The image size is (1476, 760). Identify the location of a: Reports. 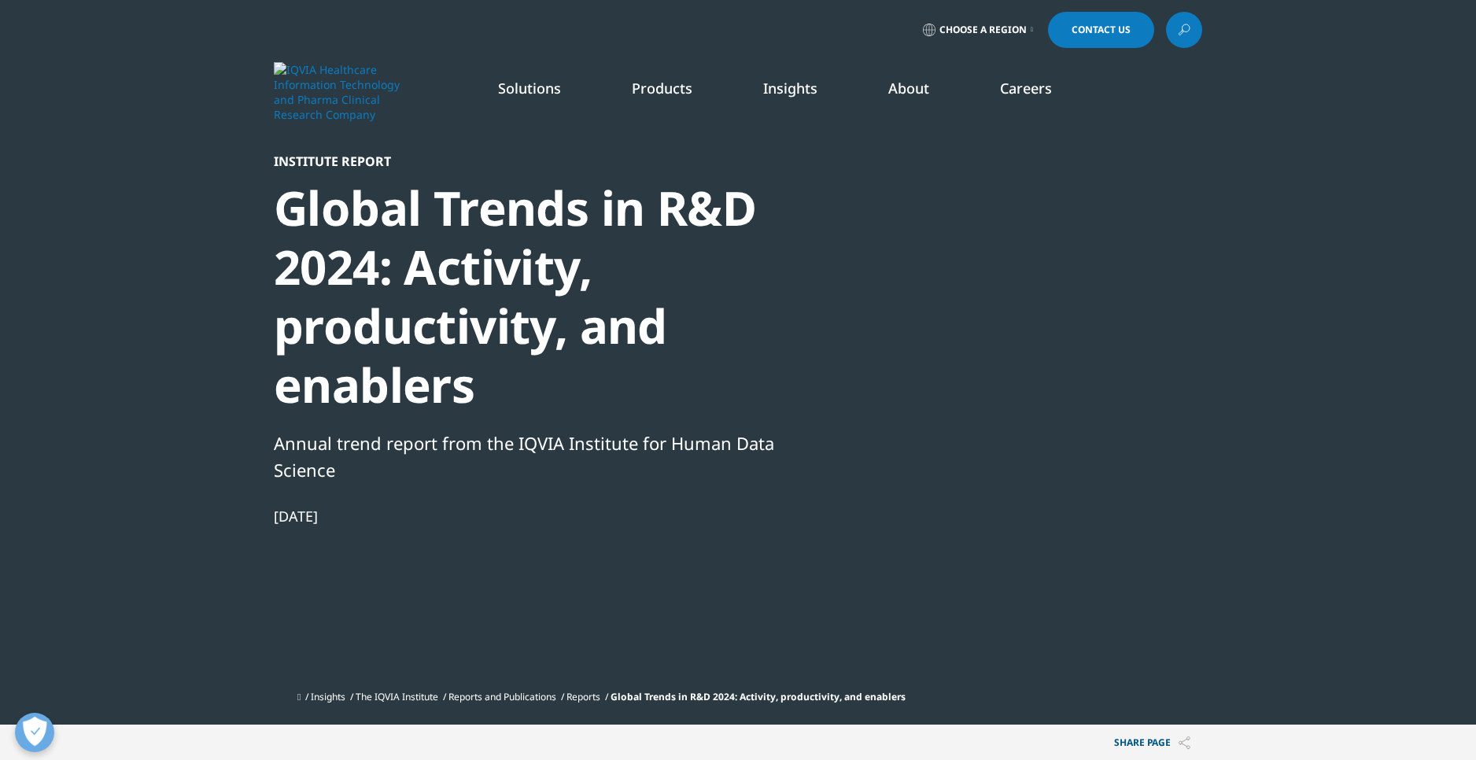
(583, 696).